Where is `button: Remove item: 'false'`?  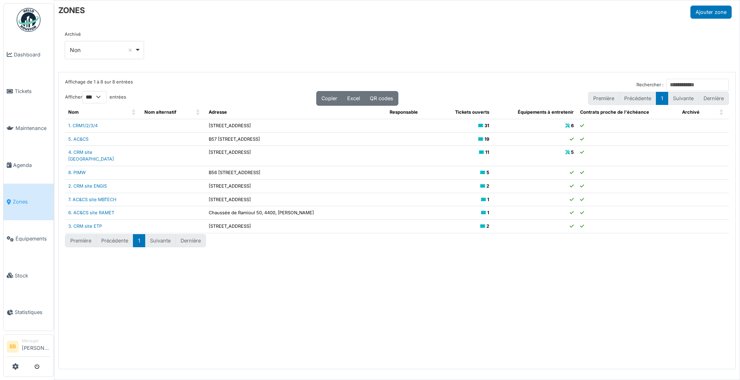
button: Remove item: 'false' is located at coordinates (130, 50).